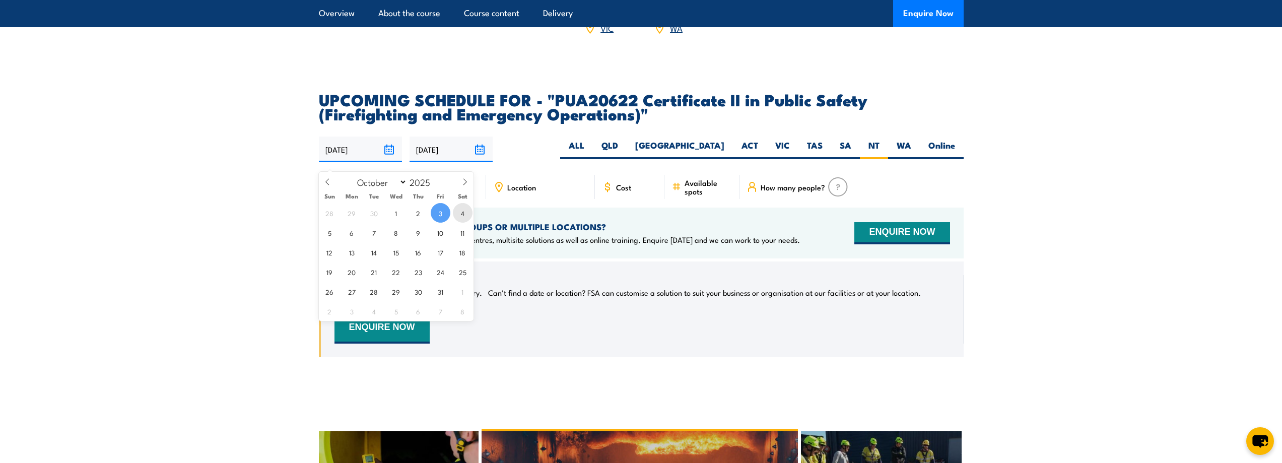 This screenshot has width=1282, height=463. What do you see at coordinates (352, 196) in the screenshot?
I see `span: Mon` at bounding box center [352, 196].